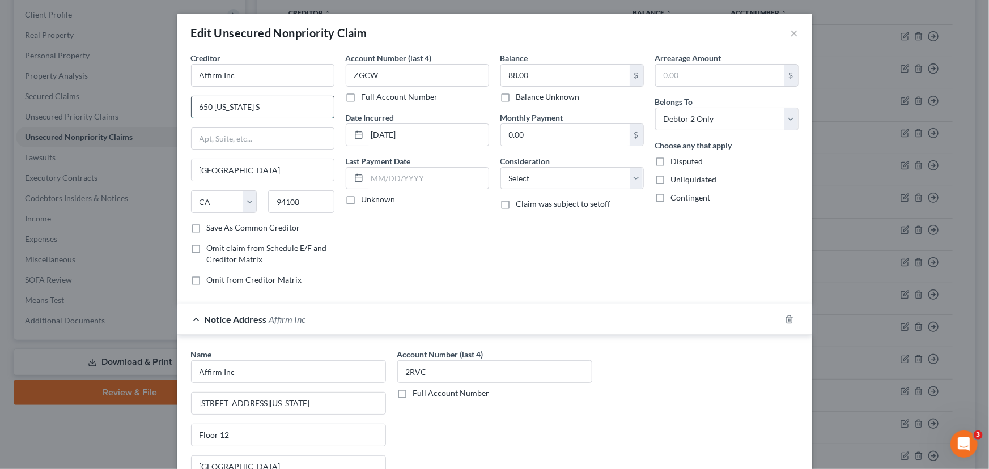 The image size is (989, 469). I want to click on span: Belongs To, so click(674, 101).